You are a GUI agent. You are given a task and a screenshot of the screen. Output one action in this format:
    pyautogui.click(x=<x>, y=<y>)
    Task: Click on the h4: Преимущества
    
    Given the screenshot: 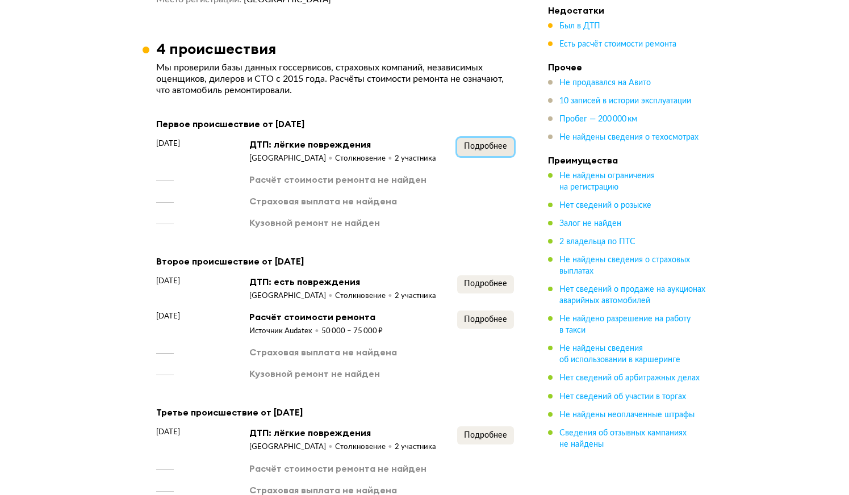 What is the action you would take?
    pyautogui.click(x=628, y=160)
    